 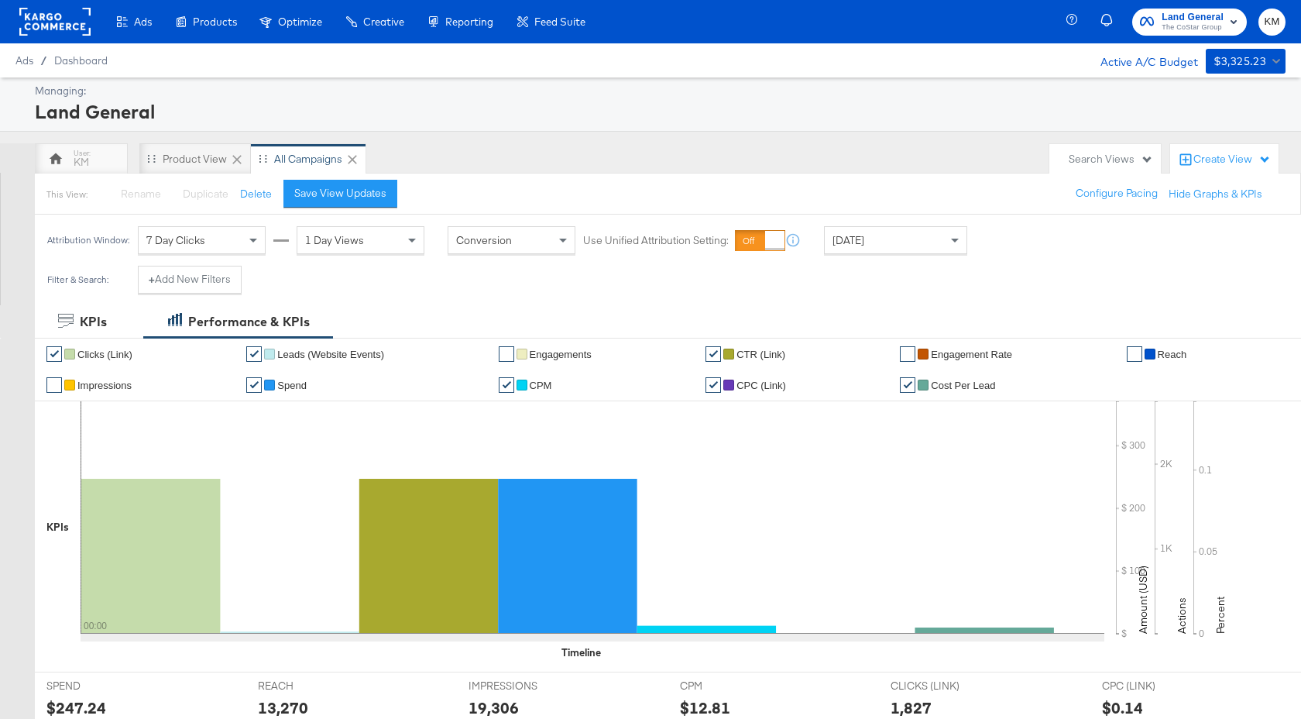 I want to click on button: Land GeneralThe CoStar Group, so click(x=1189, y=22).